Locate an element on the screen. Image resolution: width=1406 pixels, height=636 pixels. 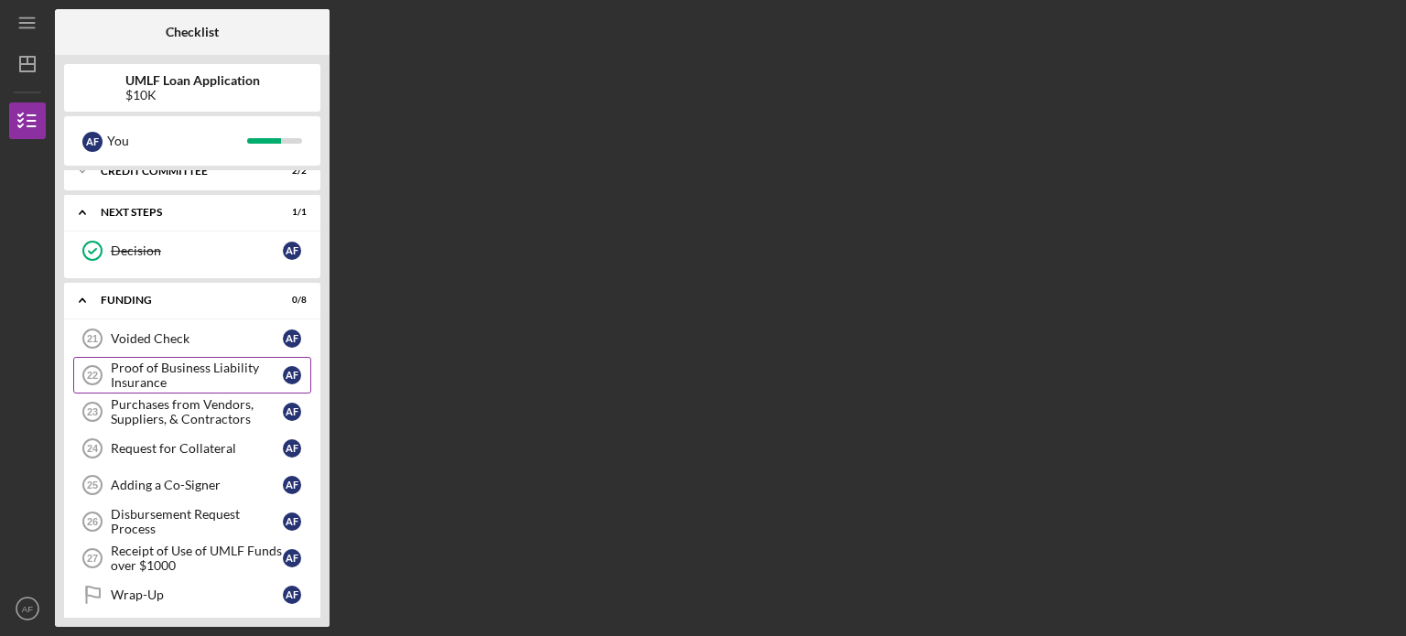
tspan: 26 is located at coordinates (92, 522).